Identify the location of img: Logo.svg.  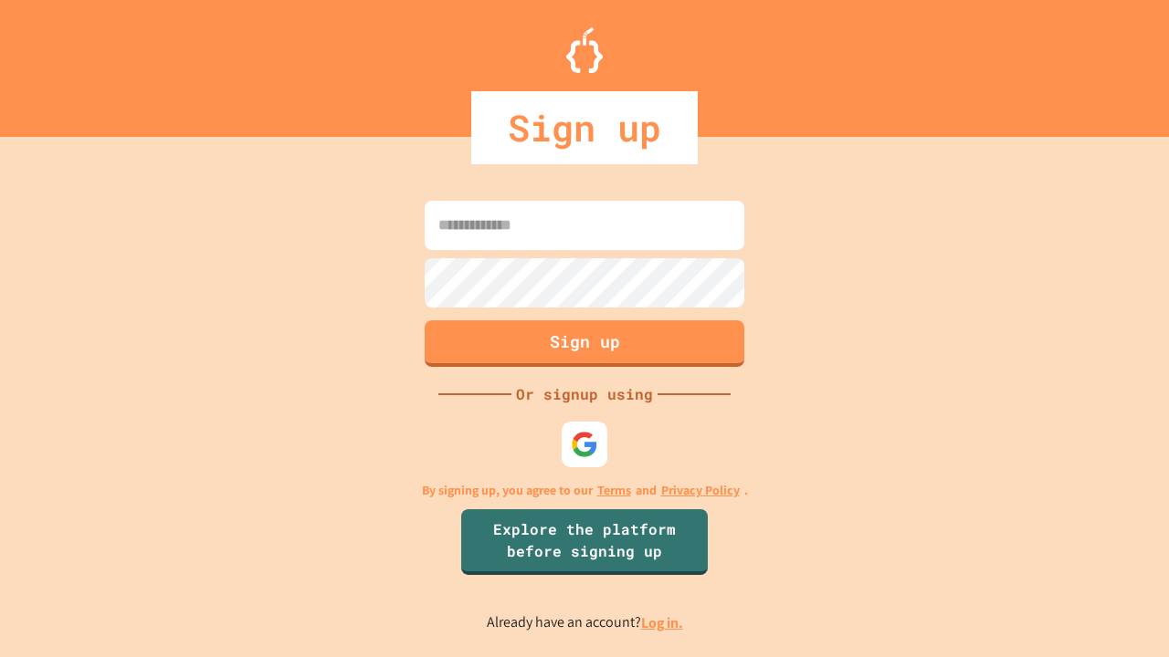
(584, 50).